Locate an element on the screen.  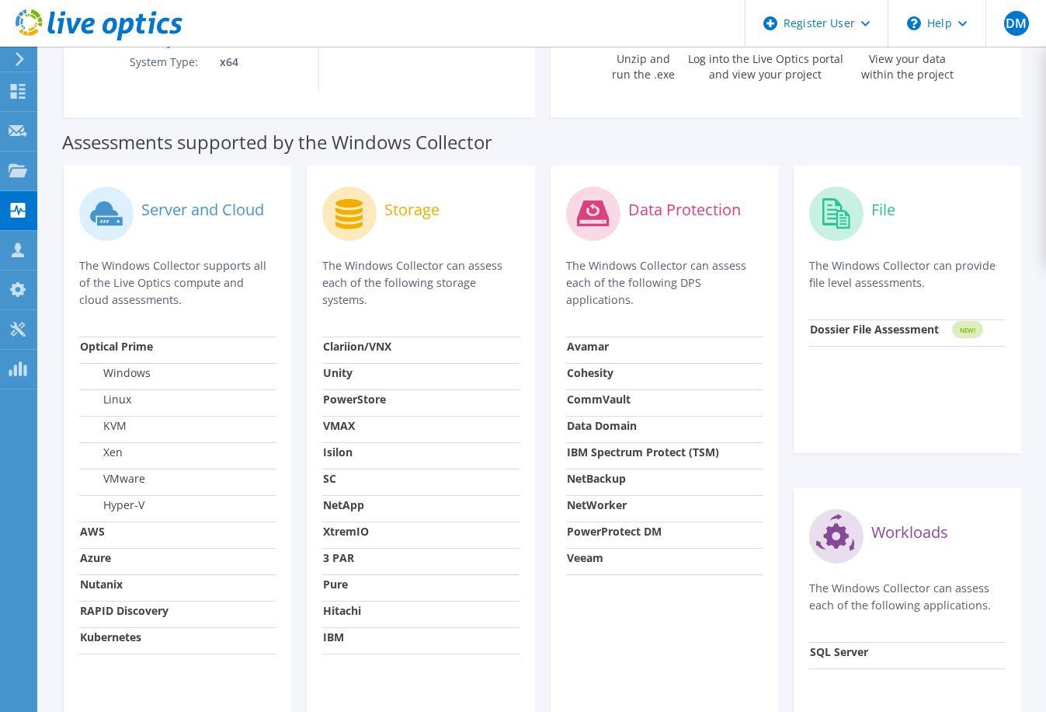
strong: NetApp is located at coordinates (343, 504).